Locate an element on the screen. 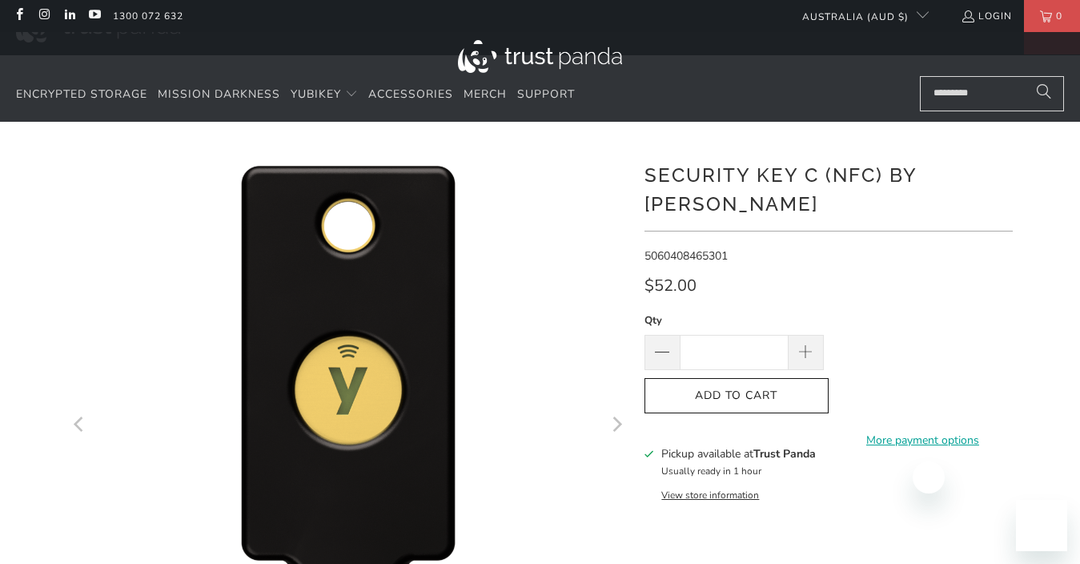 The image size is (1080, 564). input: Search... is located at coordinates (992, 94).